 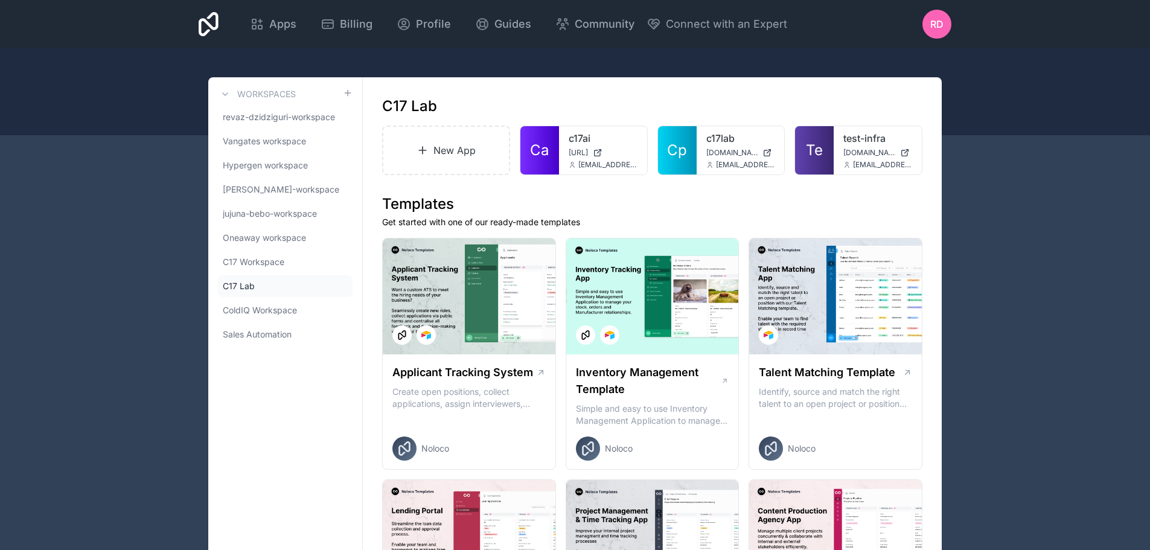 What do you see at coordinates (279, 117) in the screenshot?
I see `span: revaz-dzidziguri-workspace` at bounding box center [279, 117].